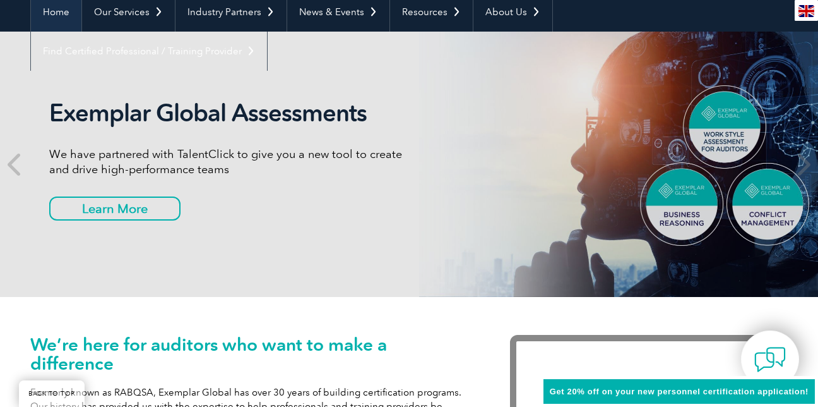  Describe the element at coordinates (770, 359) in the screenshot. I see `img: contact-chat.png` at that location.